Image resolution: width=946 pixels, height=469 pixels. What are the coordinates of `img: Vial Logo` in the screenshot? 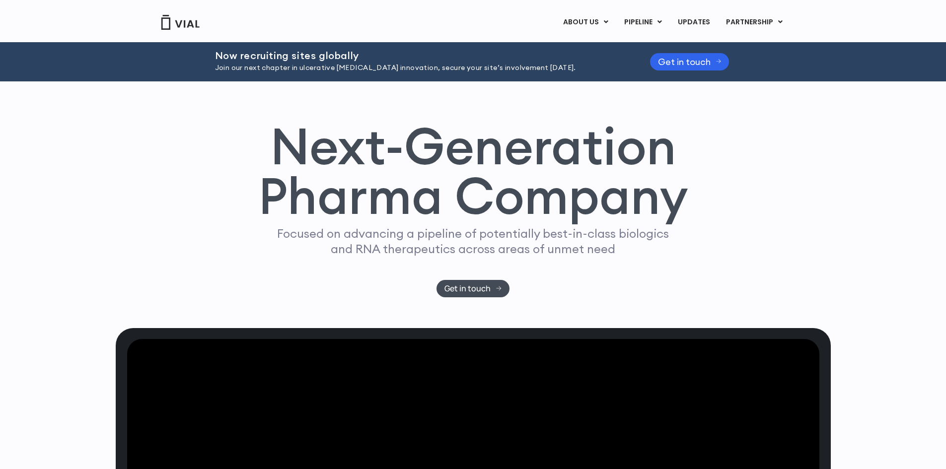 It's located at (180, 22).